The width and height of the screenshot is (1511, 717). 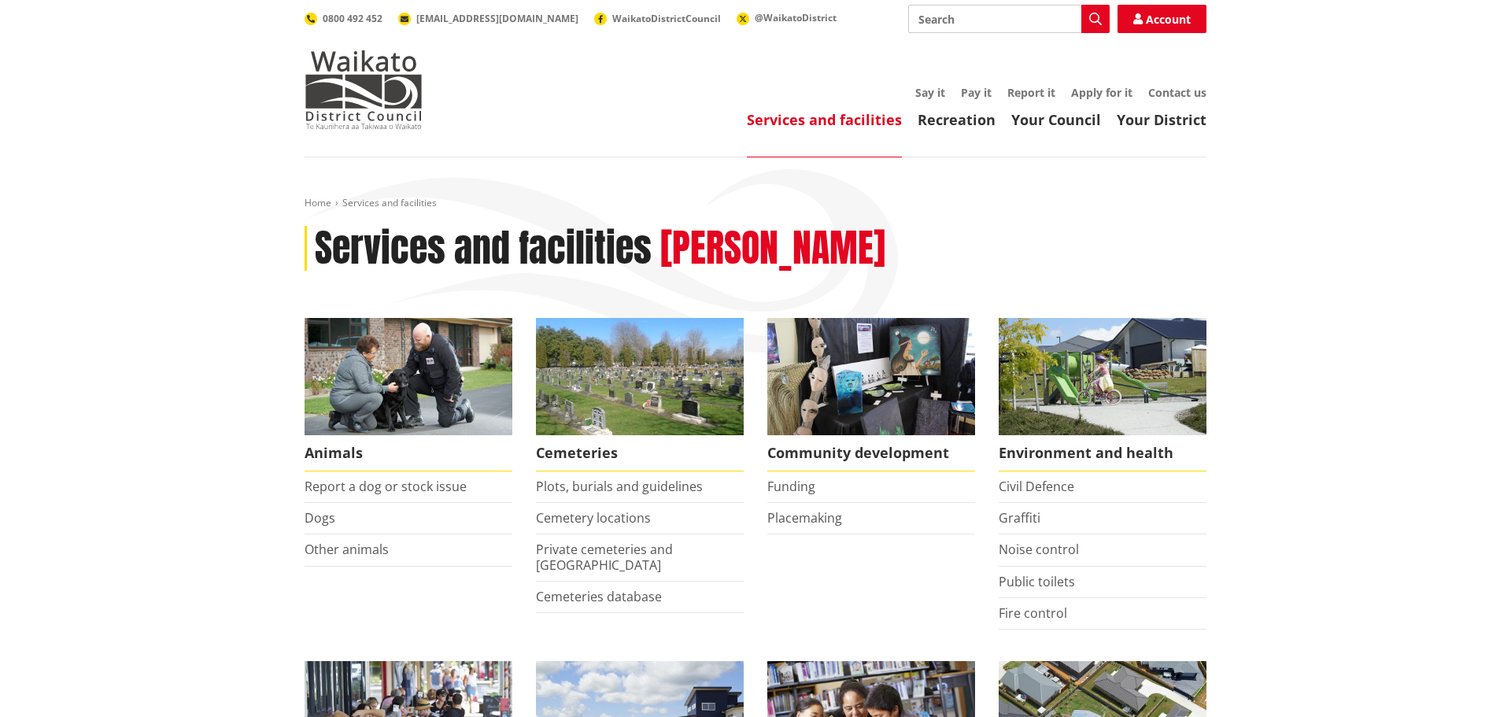 I want to click on a: Public toilets, so click(x=1037, y=582).